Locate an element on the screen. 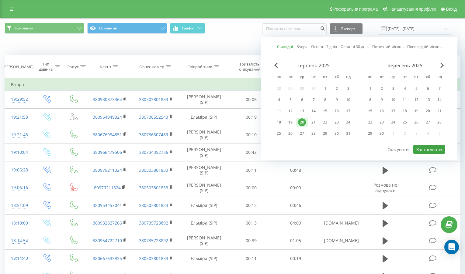  div: сб 2 серп 2025 р. is located at coordinates (336, 89).